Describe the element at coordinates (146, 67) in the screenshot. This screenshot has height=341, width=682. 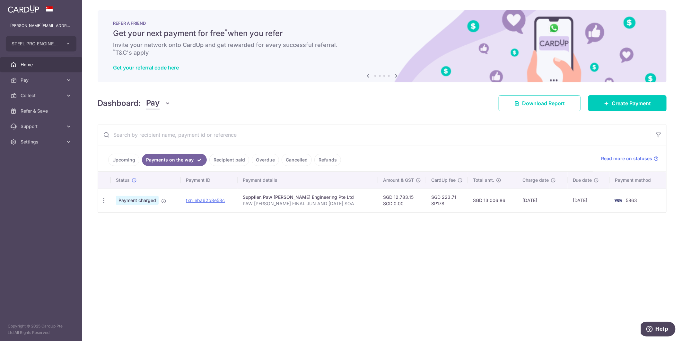
I see `a: Get your referral code here` at that location.